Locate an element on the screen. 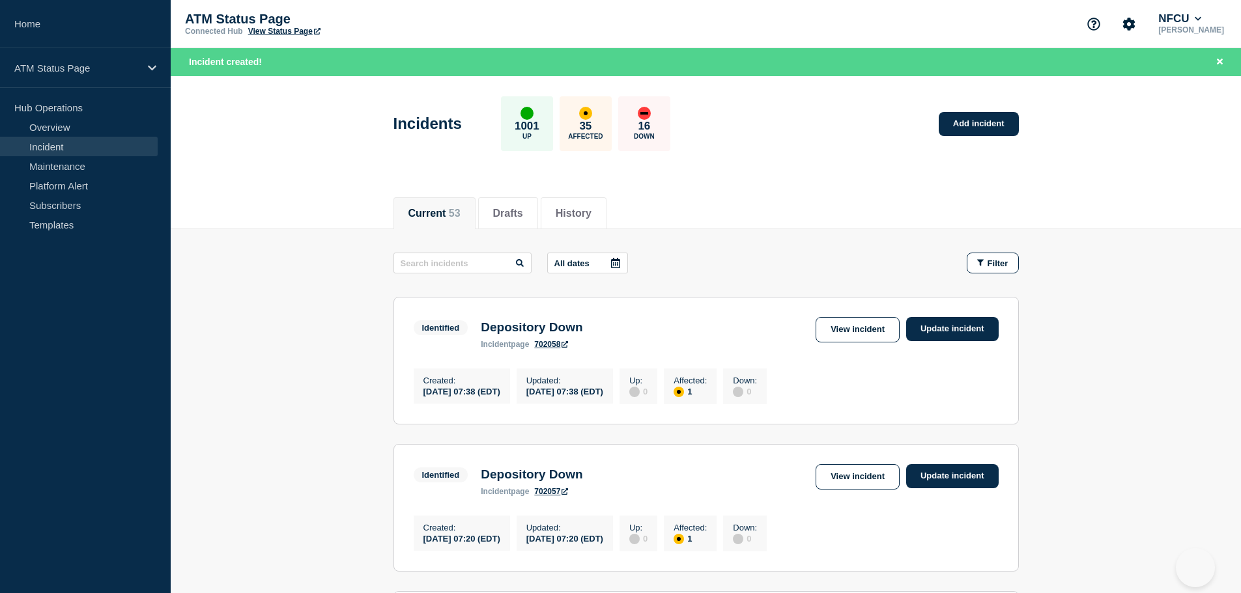 This screenshot has width=1241, height=593. button: History is located at coordinates (573, 214).